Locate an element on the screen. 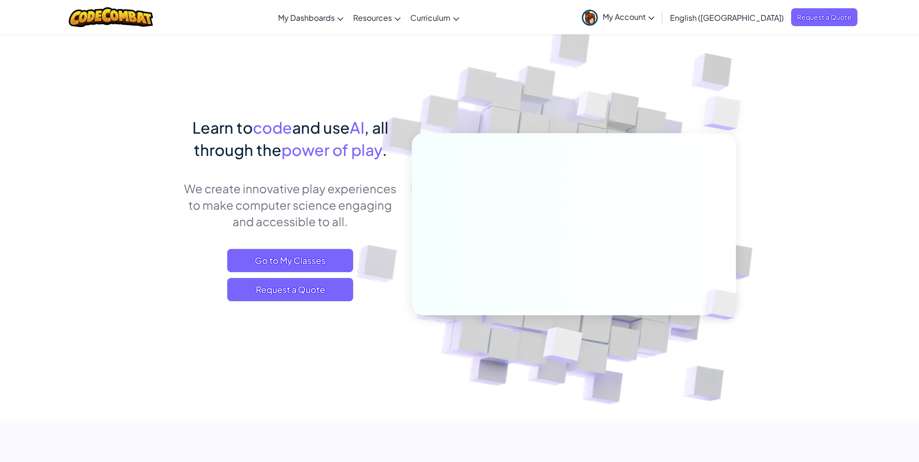 The width and height of the screenshot is (919, 462). span: Curriculum is located at coordinates (430, 17).